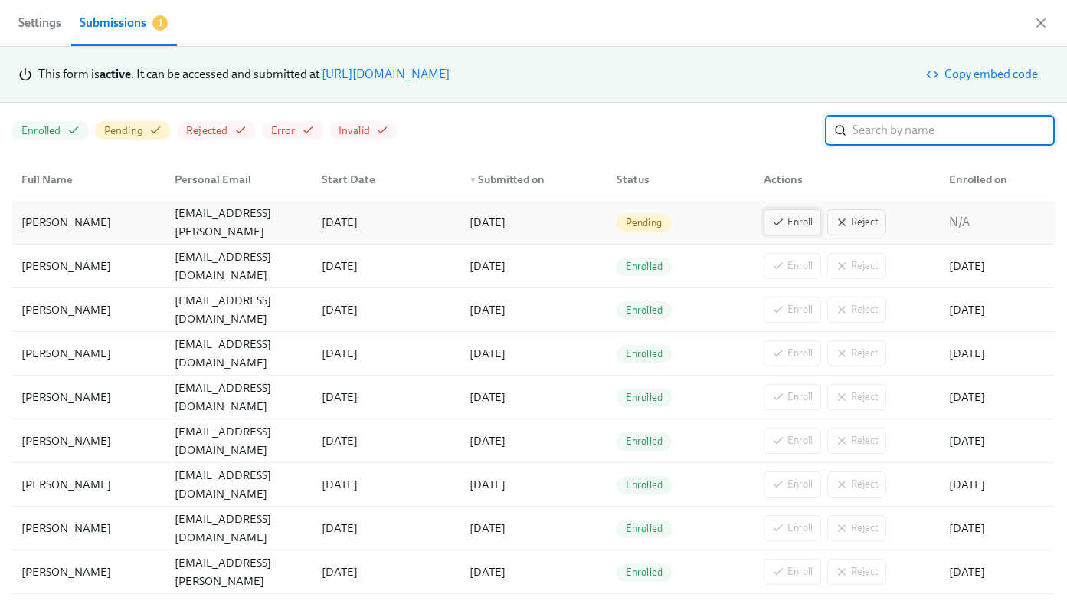  What do you see at coordinates (534, 179) in the screenshot?
I see `div: Submitted on` at bounding box center [534, 179].